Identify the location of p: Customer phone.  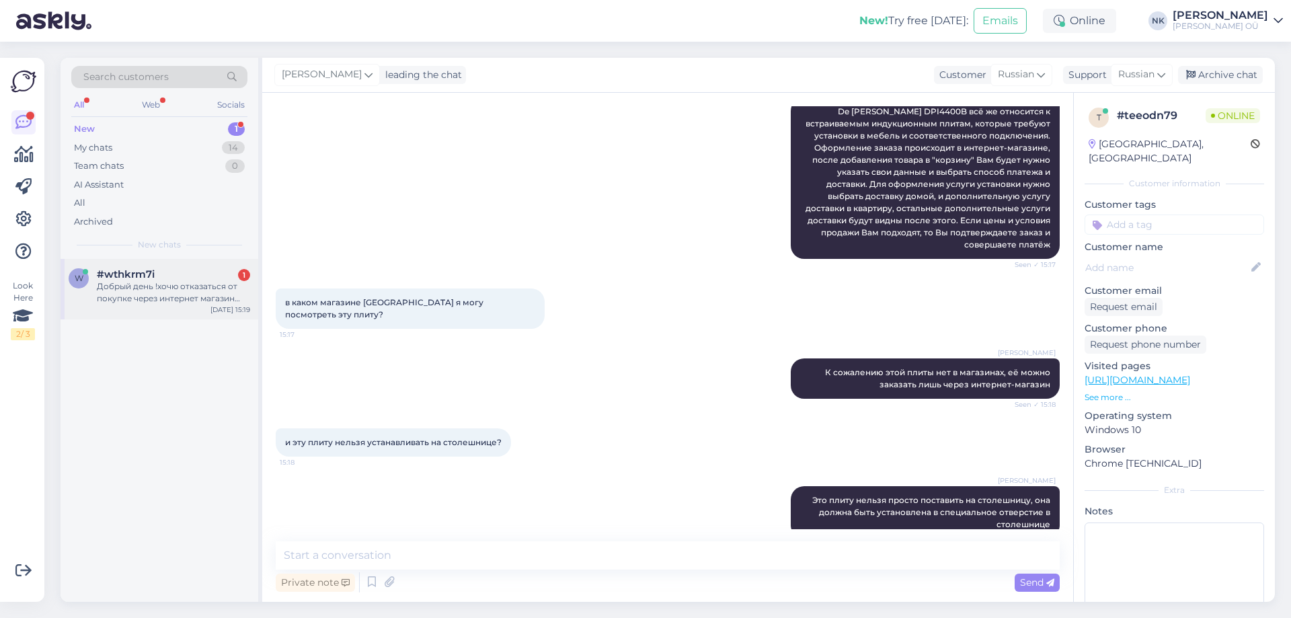
(1174, 328).